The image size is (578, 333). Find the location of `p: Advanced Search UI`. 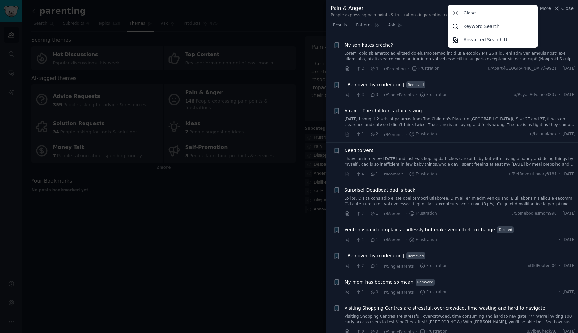

p: Advanced Search UI is located at coordinates (486, 40).